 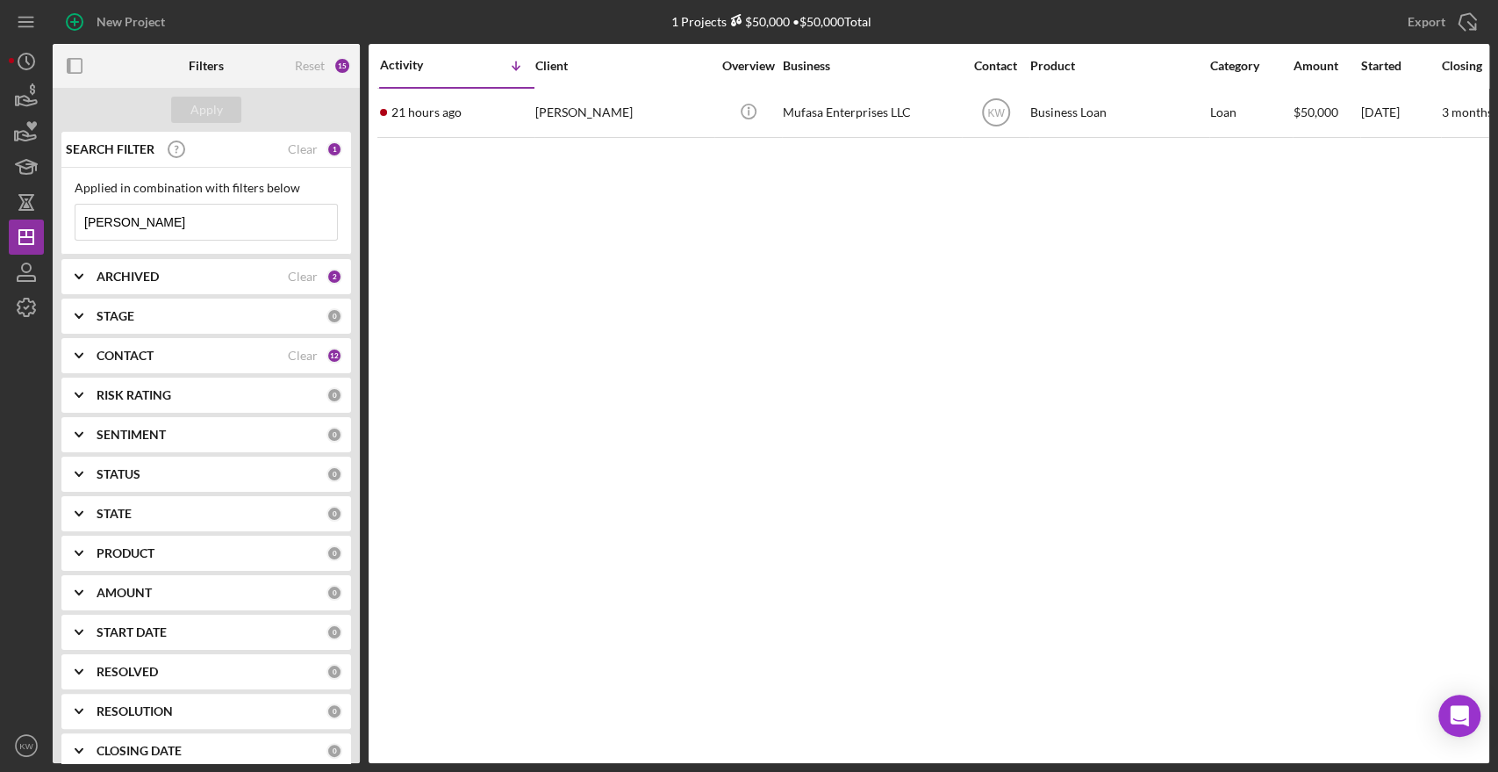 What do you see at coordinates (114, 513) in the screenshot?
I see `b: STATE` at bounding box center [114, 513].